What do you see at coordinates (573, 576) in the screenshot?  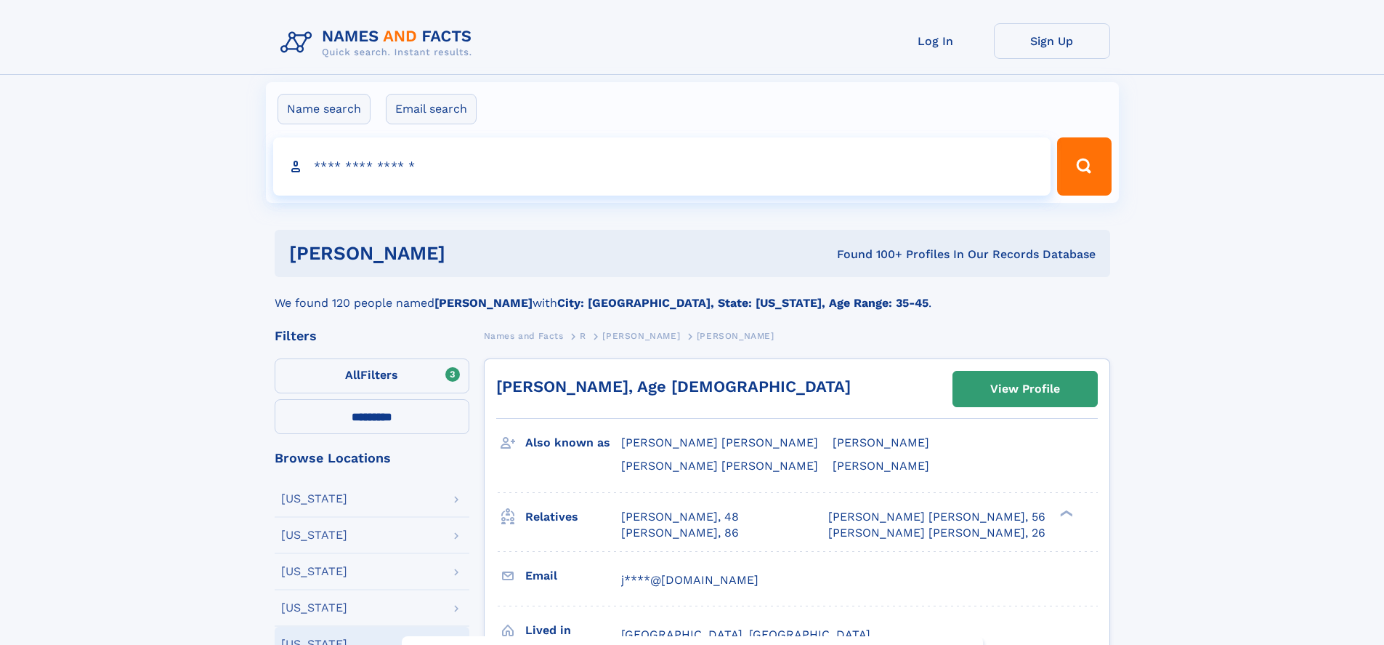 I see `h3: Email` at bounding box center [573, 576].